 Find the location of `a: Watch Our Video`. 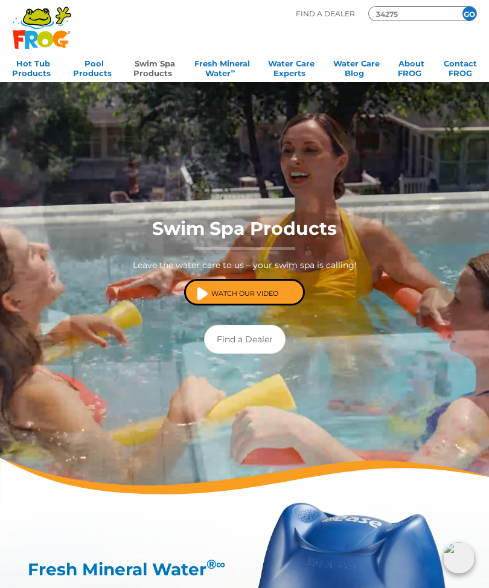

a: Watch Our Video is located at coordinates (244, 292).